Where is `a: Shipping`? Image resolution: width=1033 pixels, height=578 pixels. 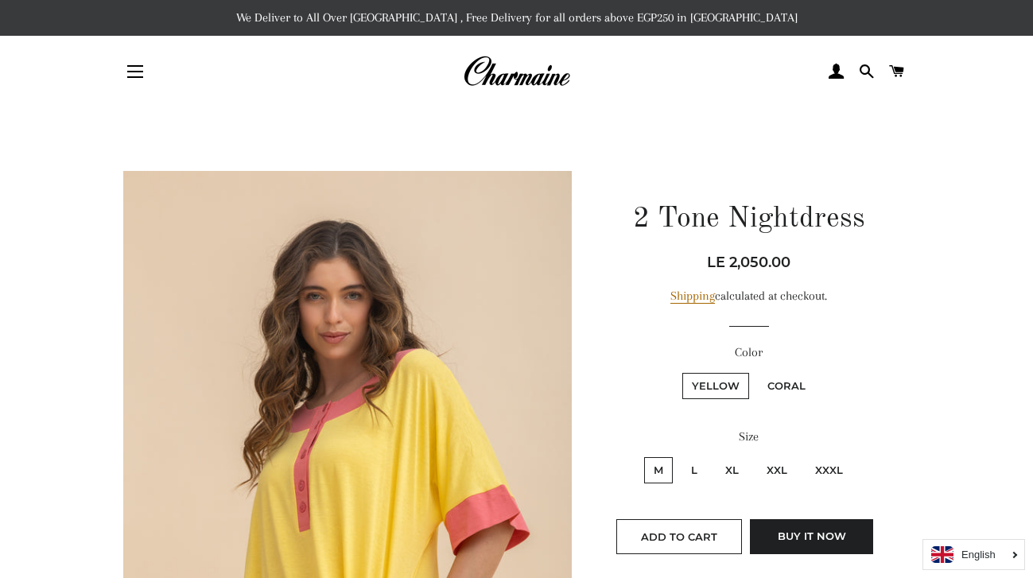 a: Shipping is located at coordinates (693, 296).